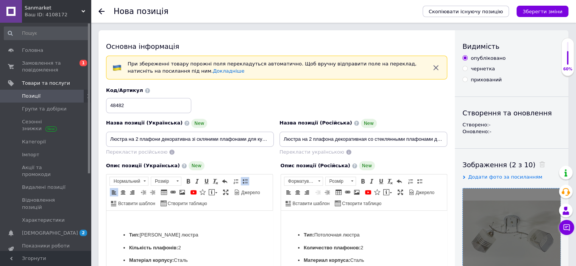 The image size is (576, 266). Describe the element at coordinates (419, 181) in the screenshot. I see `a: Вставити/видалити маркований список` at that location.